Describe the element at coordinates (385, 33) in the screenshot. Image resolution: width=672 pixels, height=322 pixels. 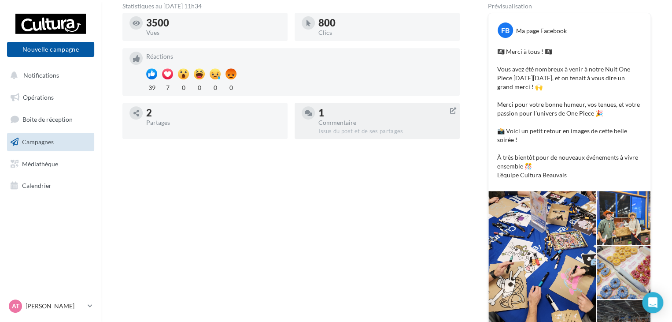
I see `div: Clics` at that location.